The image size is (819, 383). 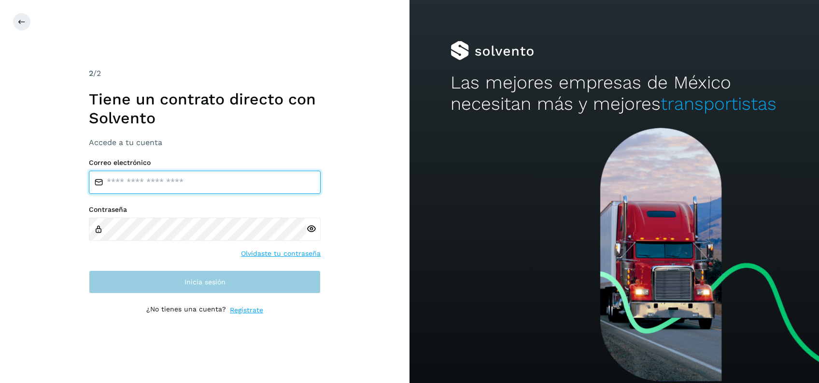 What do you see at coordinates (205, 108) in the screenshot?
I see `h1: Tiene un contrato directo con Solvento` at bounding box center [205, 108].